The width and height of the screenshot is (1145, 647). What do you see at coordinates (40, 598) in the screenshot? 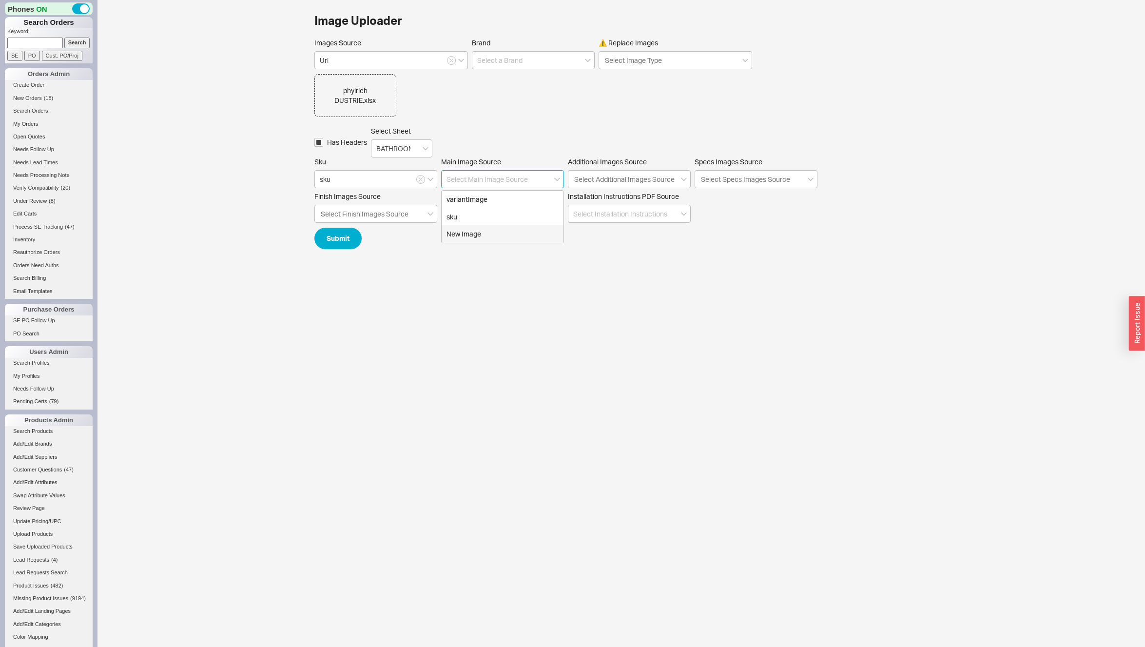
I see `span: Missing Product Issues` at bounding box center [40, 598].